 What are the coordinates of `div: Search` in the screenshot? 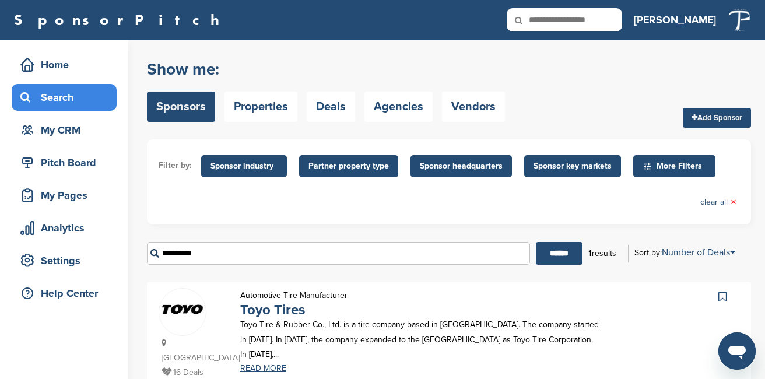 It's located at (67, 97).